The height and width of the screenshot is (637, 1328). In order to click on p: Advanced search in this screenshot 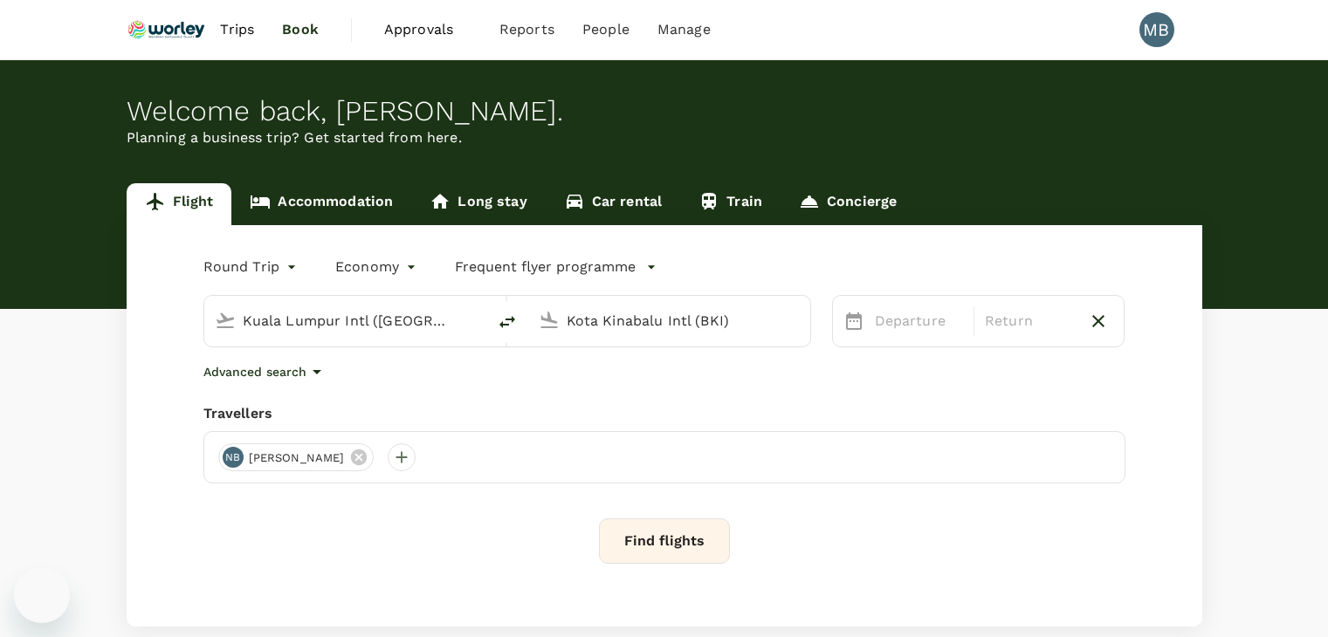, I will do `click(255, 372)`.